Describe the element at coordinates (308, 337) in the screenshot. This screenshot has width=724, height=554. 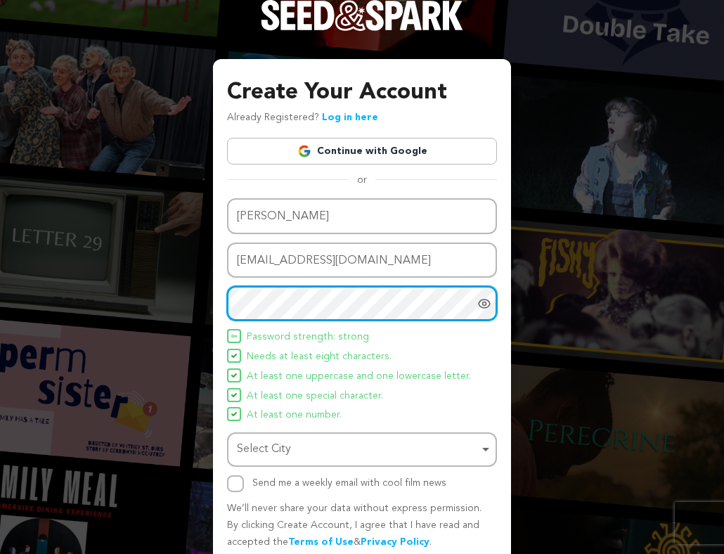
I see `span: Password strength: strong` at that location.